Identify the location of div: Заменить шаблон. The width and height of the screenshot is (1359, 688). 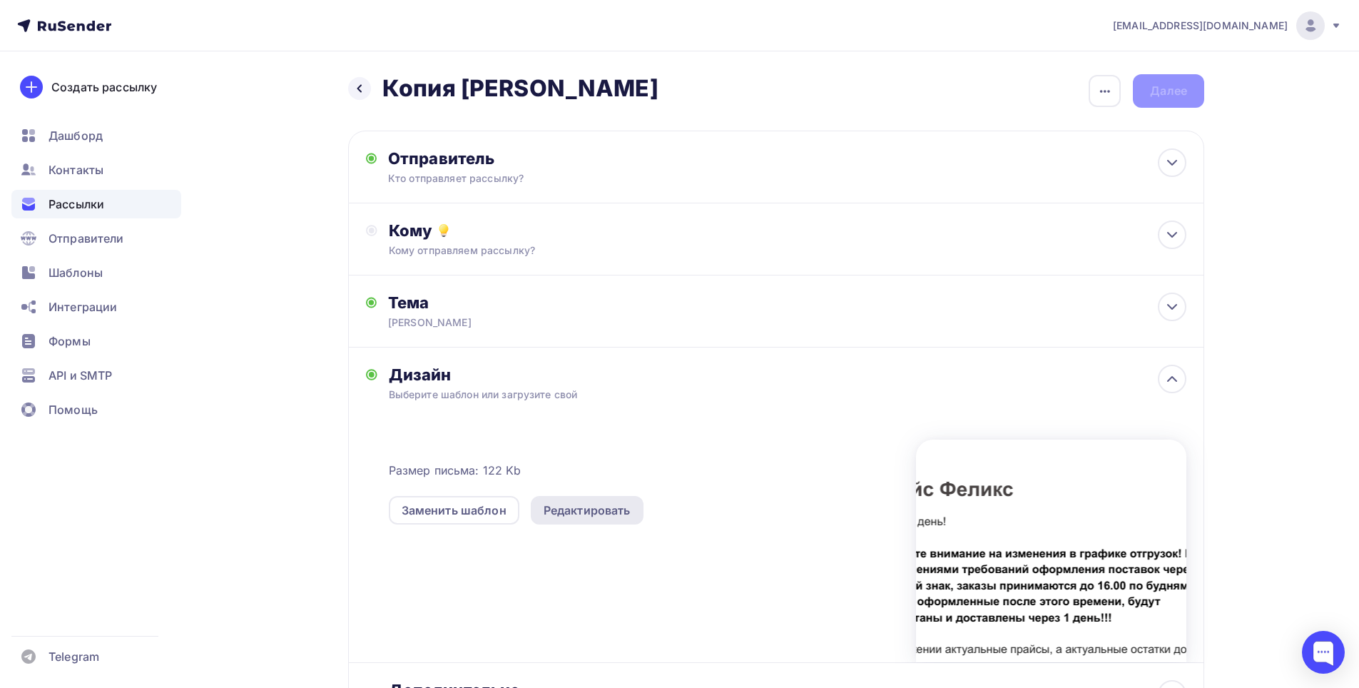
(454, 510).